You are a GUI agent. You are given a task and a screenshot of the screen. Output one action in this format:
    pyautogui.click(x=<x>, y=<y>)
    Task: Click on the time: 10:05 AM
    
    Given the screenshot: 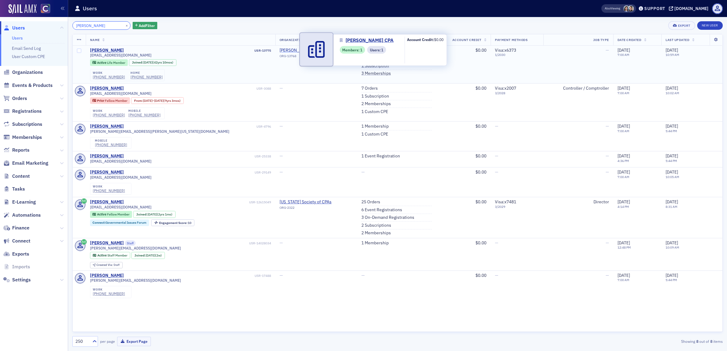 What is the action you would take?
    pyautogui.click(x=672, y=177)
    